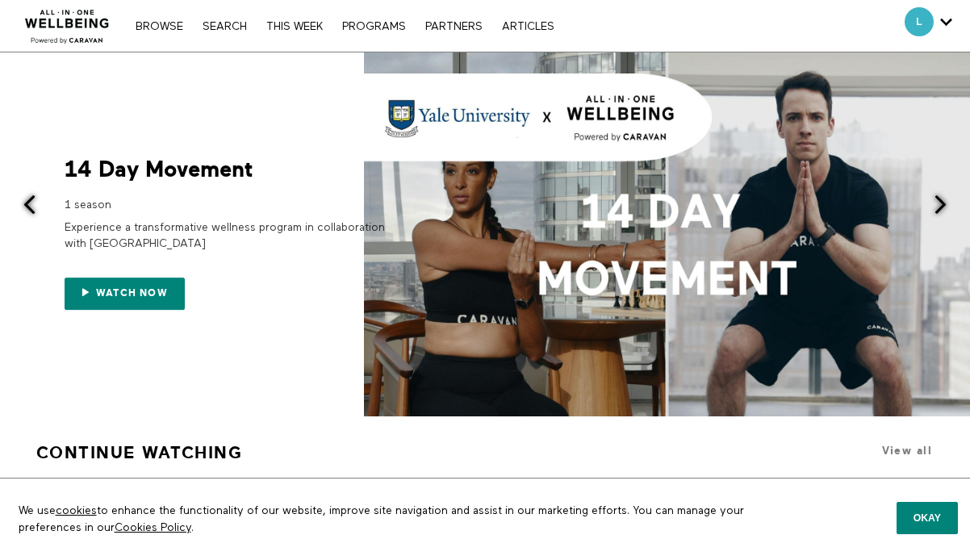 The image size is (970, 560). I want to click on nav: Primary, so click(345, 26).